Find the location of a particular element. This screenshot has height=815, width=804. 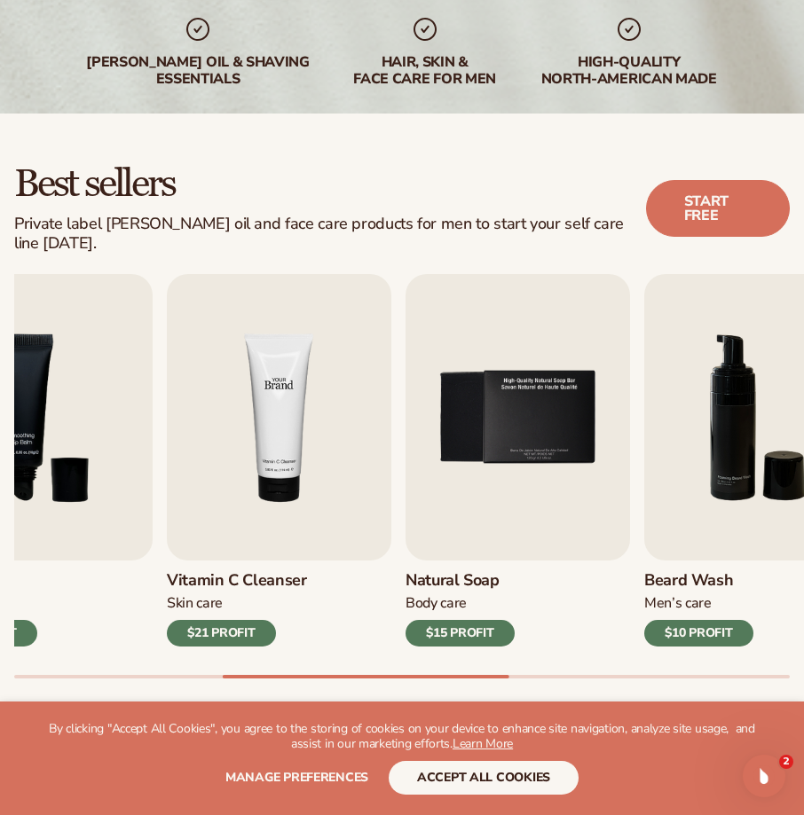

a: 4 / 9 is located at coordinates (279, 460).